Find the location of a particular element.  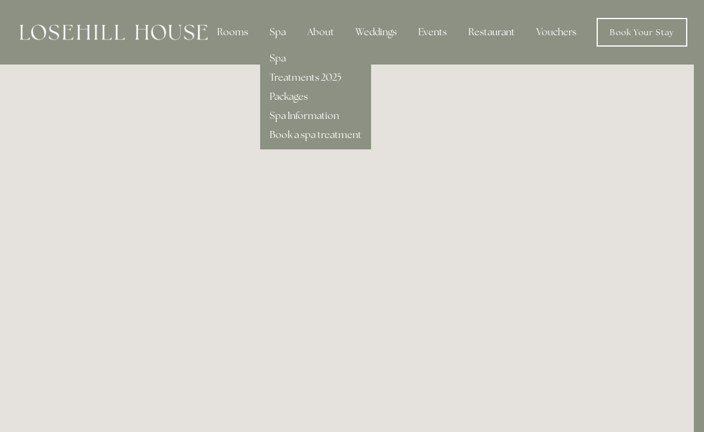

a: Vouchers is located at coordinates (556, 32).